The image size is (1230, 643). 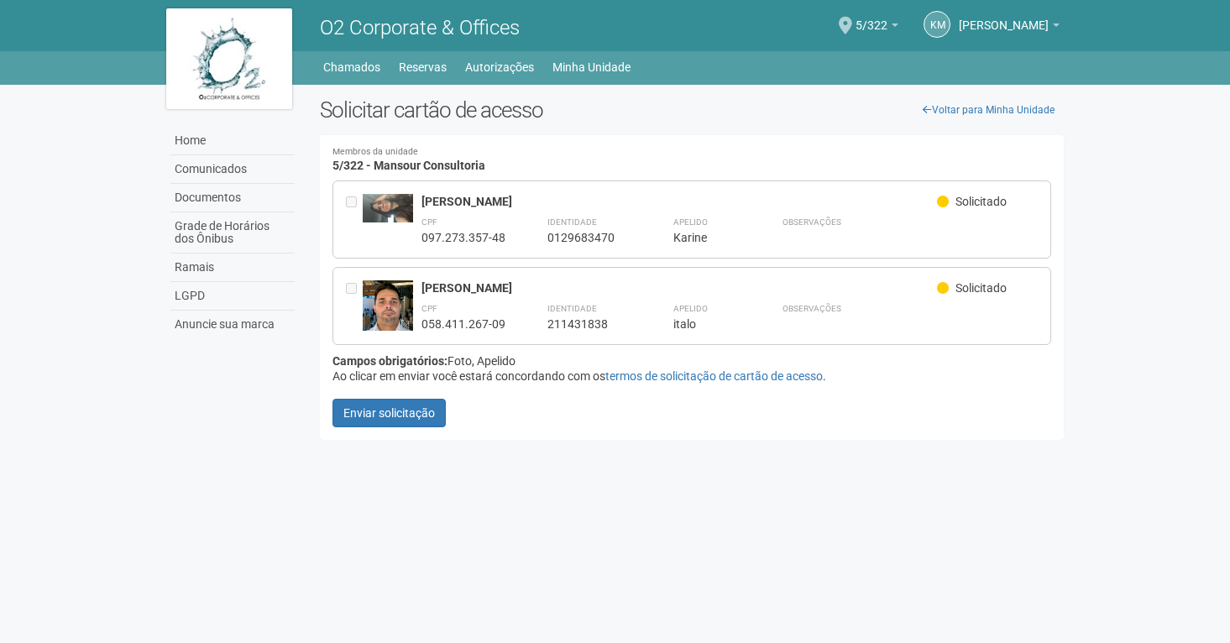 What do you see at coordinates (233, 268) in the screenshot?
I see `a: Ramais` at bounding box center [233, 268].